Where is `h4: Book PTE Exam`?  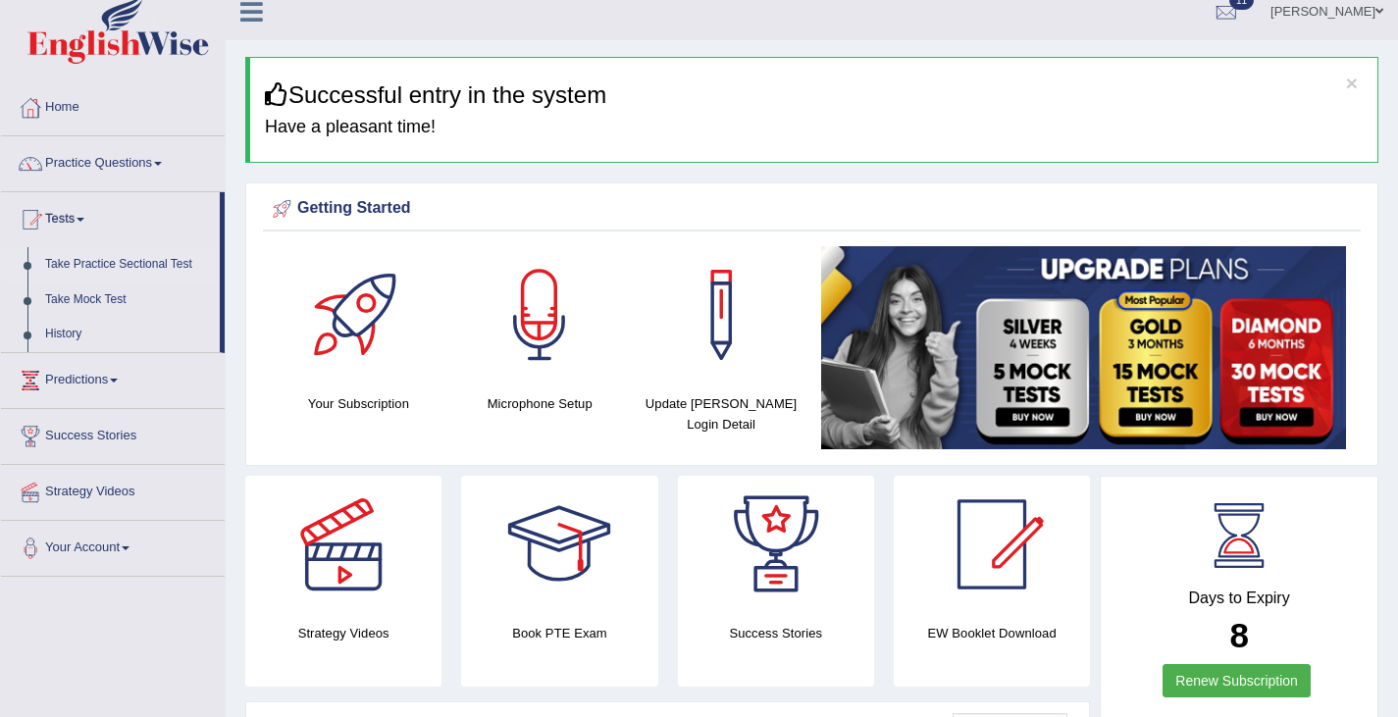 h4: Book PTE Exam is located at coordinates (559, 633).